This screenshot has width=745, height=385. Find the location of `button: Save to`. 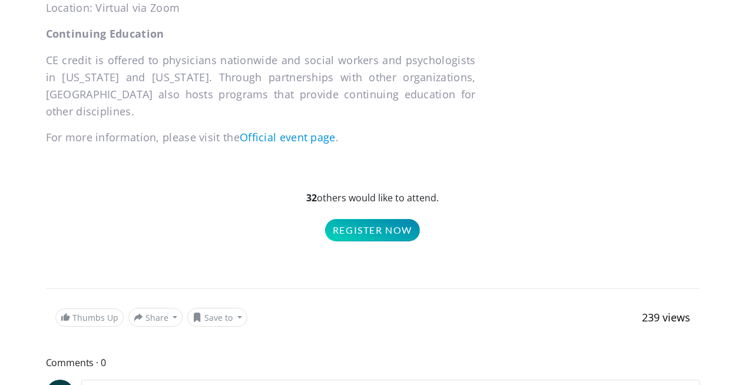

button: Save to is located at coordinates (217, 317).